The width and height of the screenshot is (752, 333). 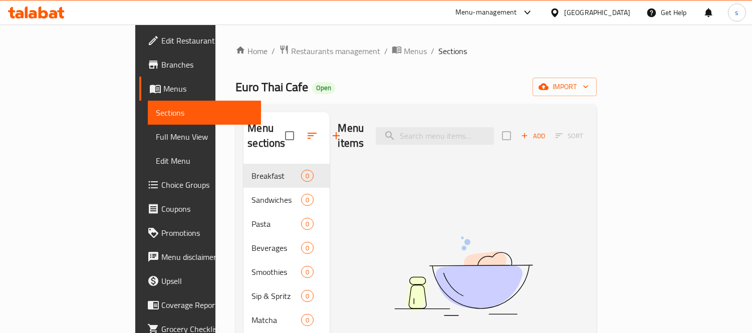 I want to click on span: Sort sections, so click(x=312, y=136).